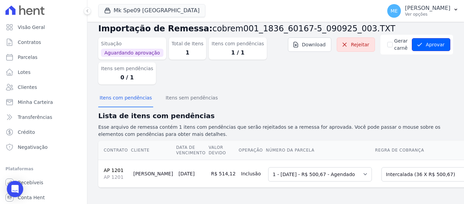 The height and width of the screenshot is (204, 464). What do you see at coordinates (223, 174) in the screenshot?
I see `td: R$ 514,12` at bounding box center [223, 174].